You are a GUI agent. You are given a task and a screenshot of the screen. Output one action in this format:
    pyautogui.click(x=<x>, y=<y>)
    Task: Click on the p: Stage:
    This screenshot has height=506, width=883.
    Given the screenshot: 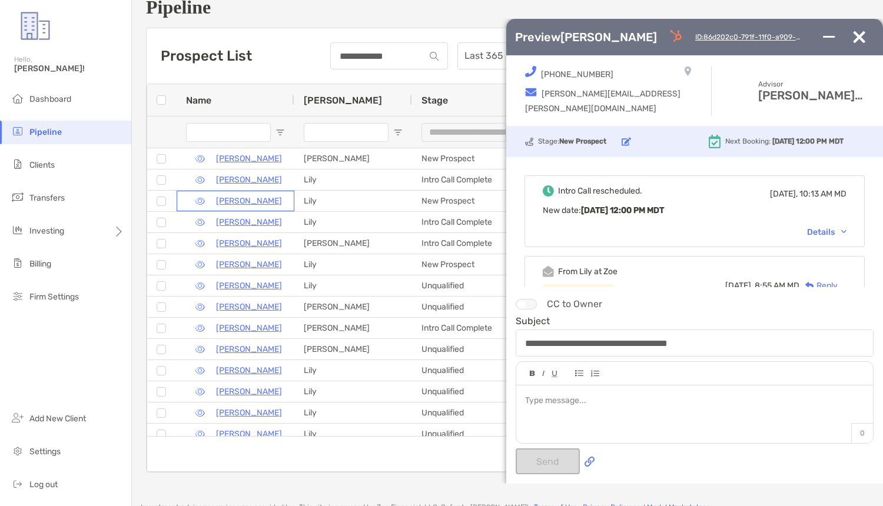 What is the action you would take?
    pyautogui.click(x=572, y=141)
    